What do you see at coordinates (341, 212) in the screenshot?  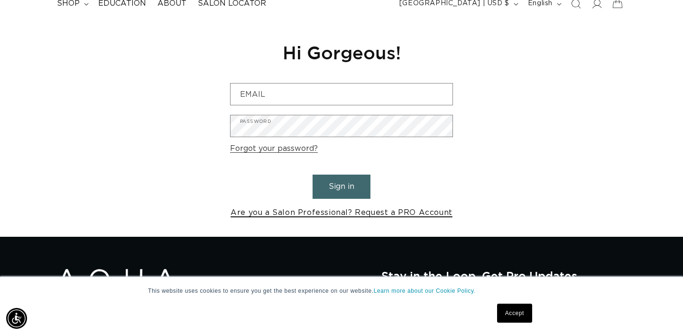 I see `a: Are you a Salon Professional? Request a PRO Account` at bounding box center [341, 212].